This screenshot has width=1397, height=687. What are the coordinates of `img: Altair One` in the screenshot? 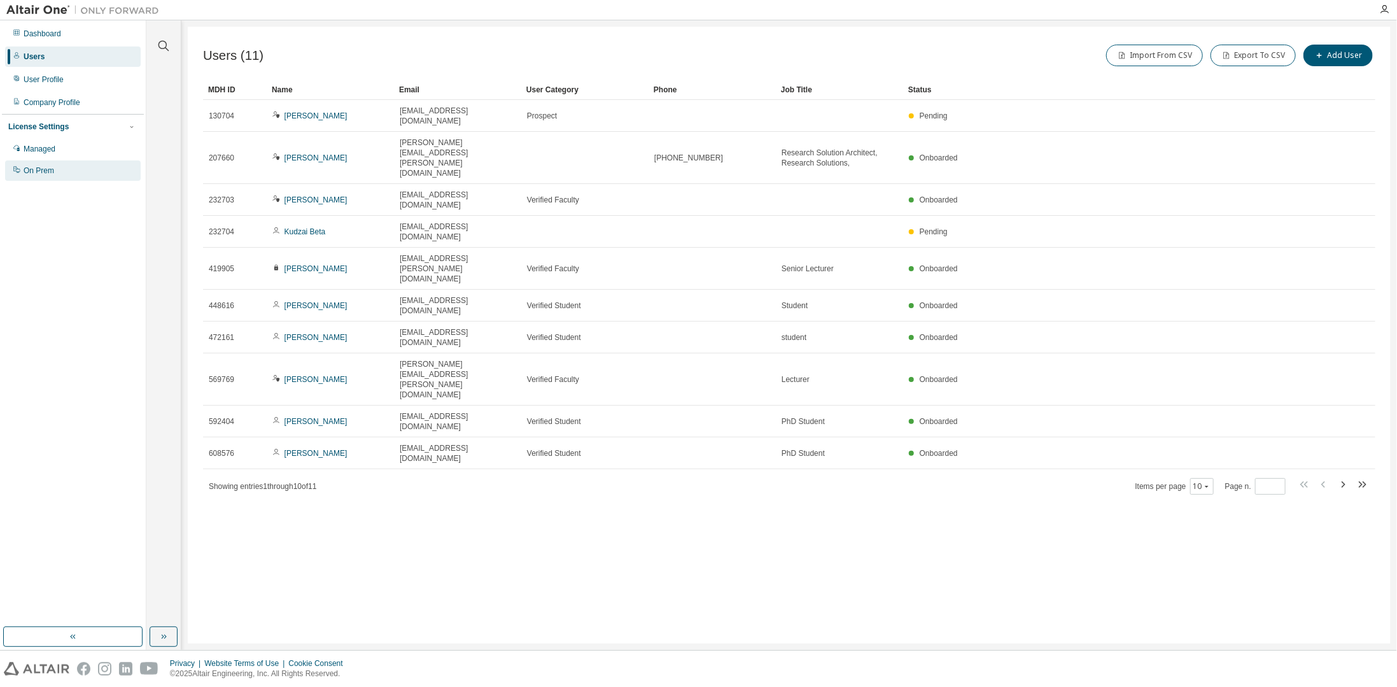 It's located at (86, 10).